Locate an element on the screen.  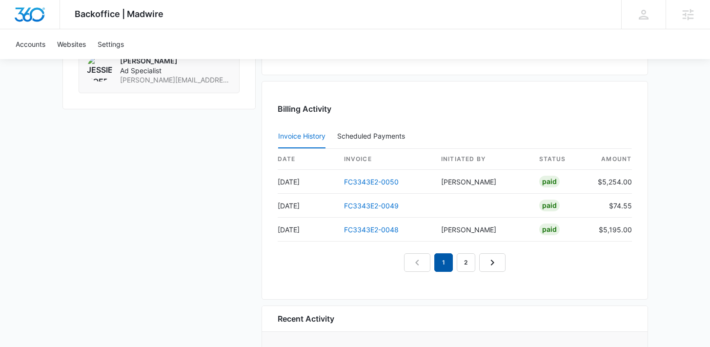
a: Accounts is located at coordinates (30, 44).